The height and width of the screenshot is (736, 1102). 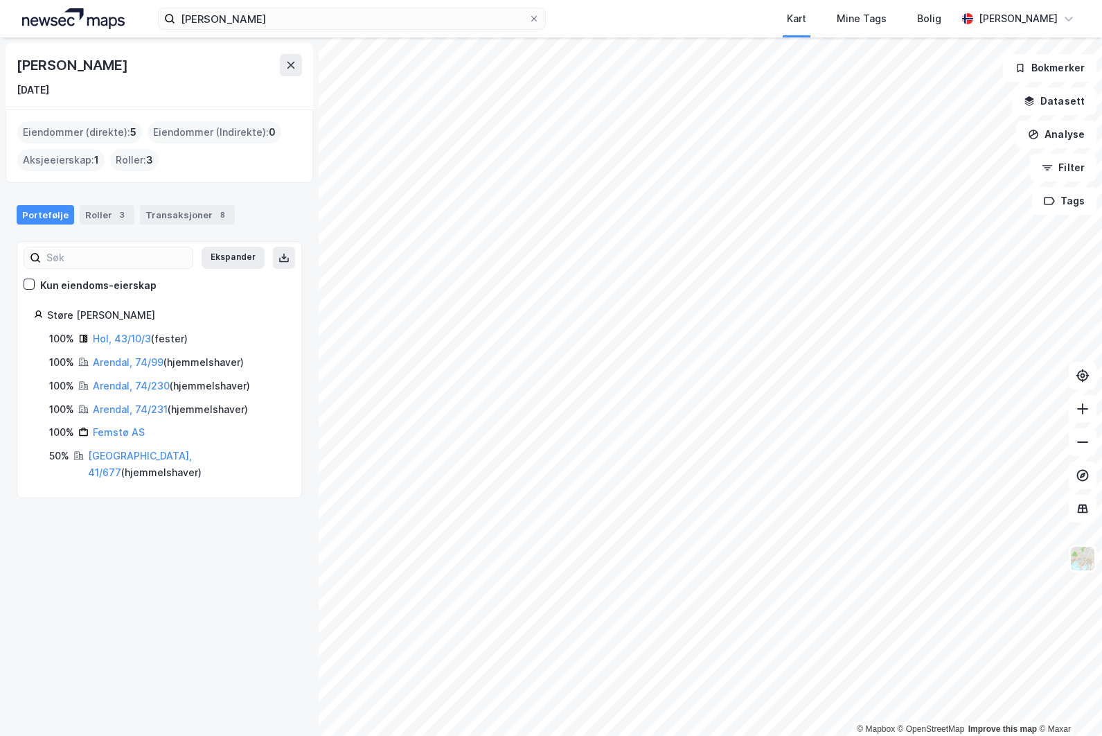 What do you see at coordinates (1067, 702) in the screenshot?
I see `div: Kontrollprogram for chat` at bounding box center [1067, 702].